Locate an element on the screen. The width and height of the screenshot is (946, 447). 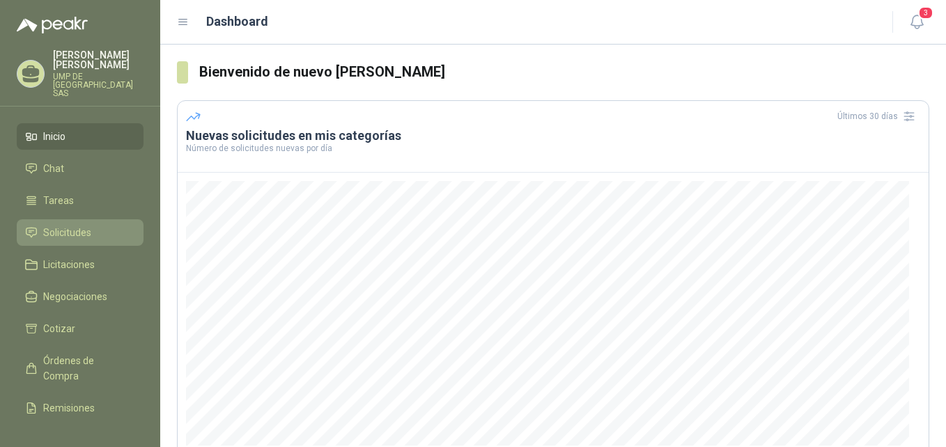
button: 3 is located at coordinates (917, 22).